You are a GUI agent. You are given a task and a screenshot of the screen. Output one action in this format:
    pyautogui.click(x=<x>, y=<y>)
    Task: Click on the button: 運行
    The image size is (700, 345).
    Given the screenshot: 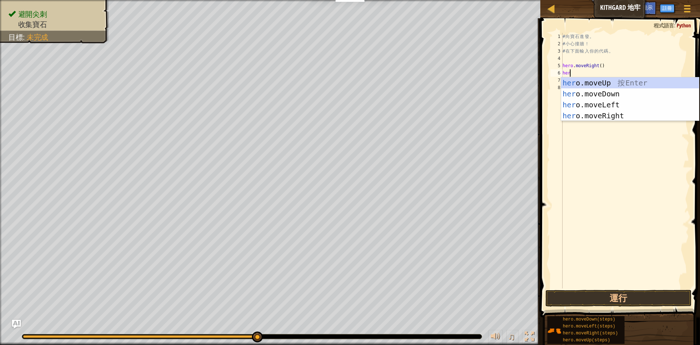 What is the action you would take?
    pyautogui.click(x=619, y=298)
    